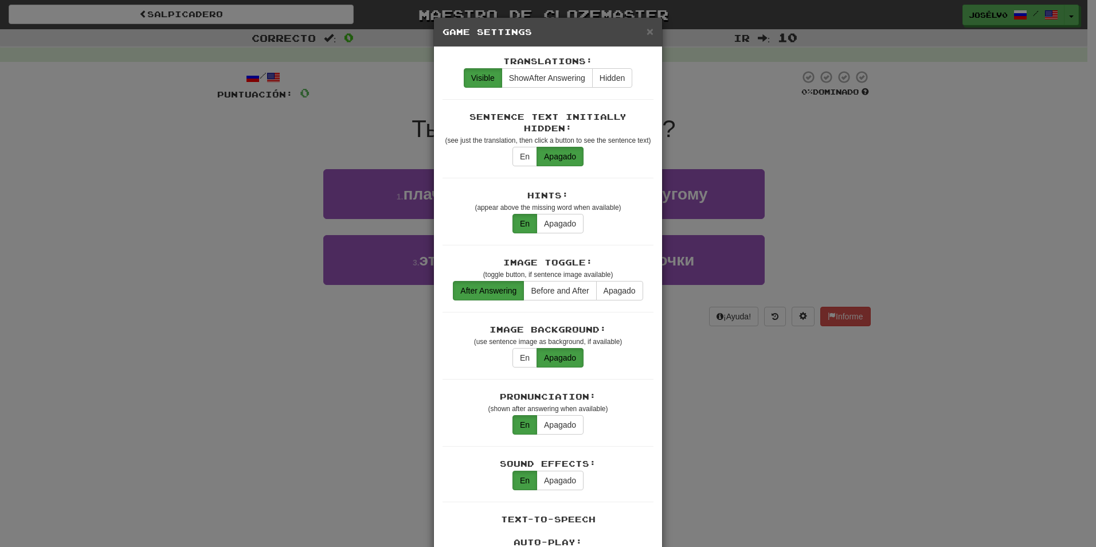  What do you see at coordinates (548, 409) in the screenshot?
I see `small: (shown after answering when available)` at bounding box center [548, 409].